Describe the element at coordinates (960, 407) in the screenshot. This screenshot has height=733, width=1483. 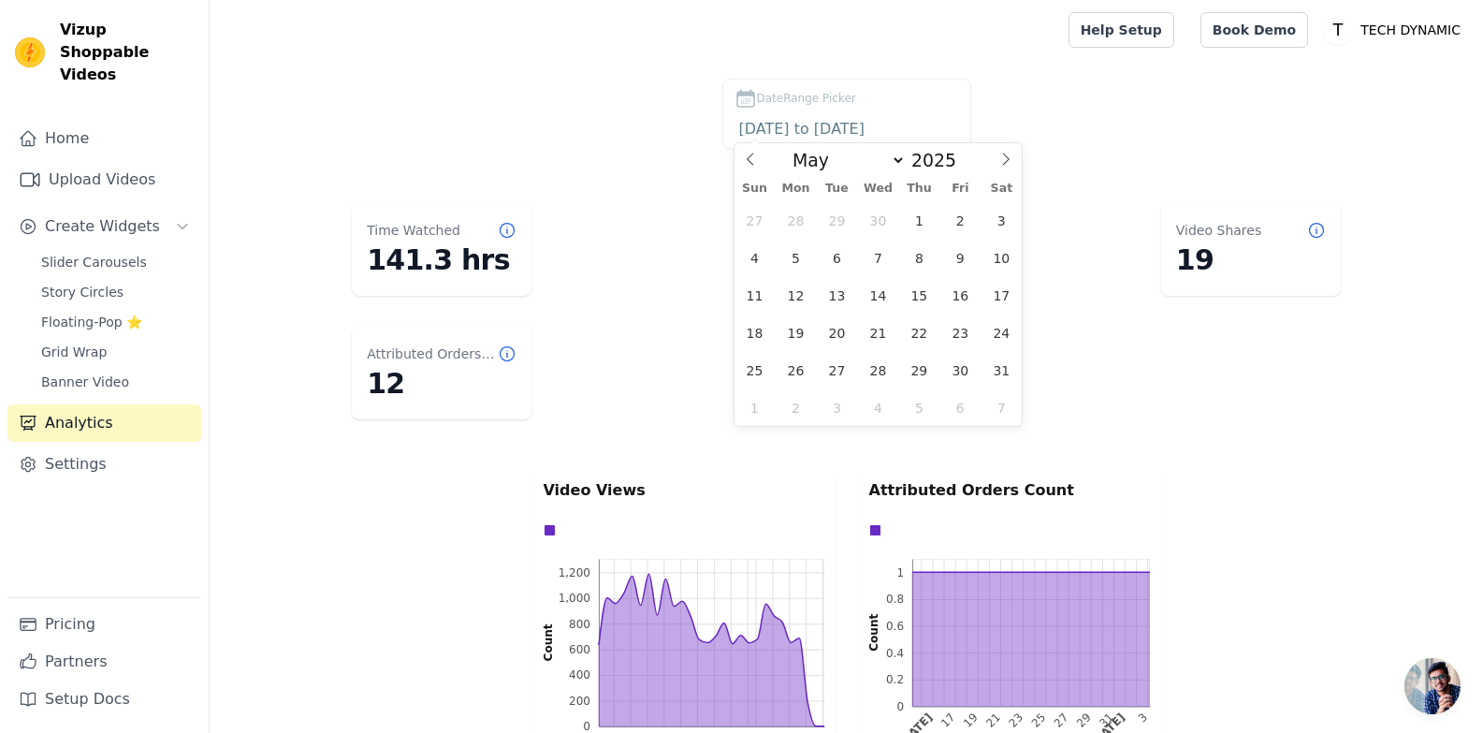
I see `span: June 6, 2025` at that location.